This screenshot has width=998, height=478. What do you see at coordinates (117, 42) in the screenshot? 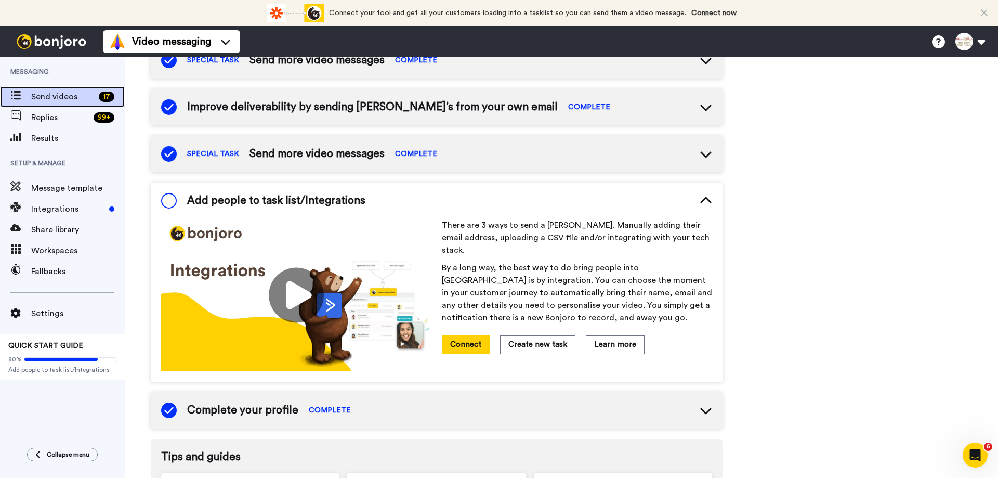
I see `img: vm-color.svg` at bounding box center [117, 42].